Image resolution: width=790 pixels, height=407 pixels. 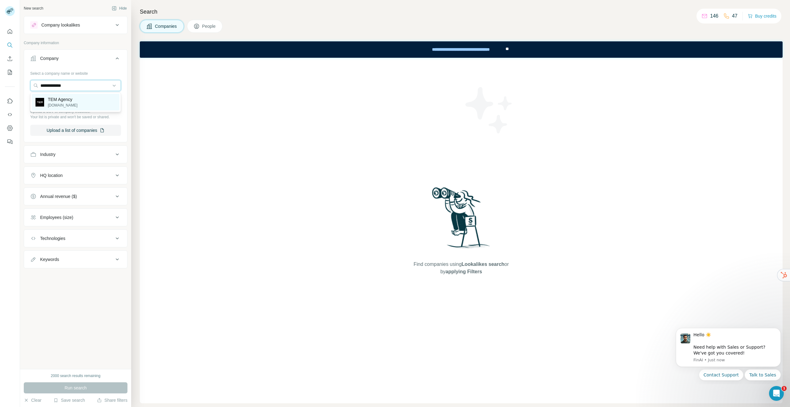 I want to click on button: Save search, so click(x=69, y=400).